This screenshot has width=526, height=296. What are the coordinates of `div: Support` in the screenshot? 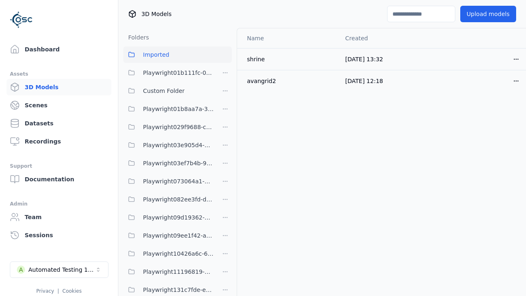 It's located at (59, 166).